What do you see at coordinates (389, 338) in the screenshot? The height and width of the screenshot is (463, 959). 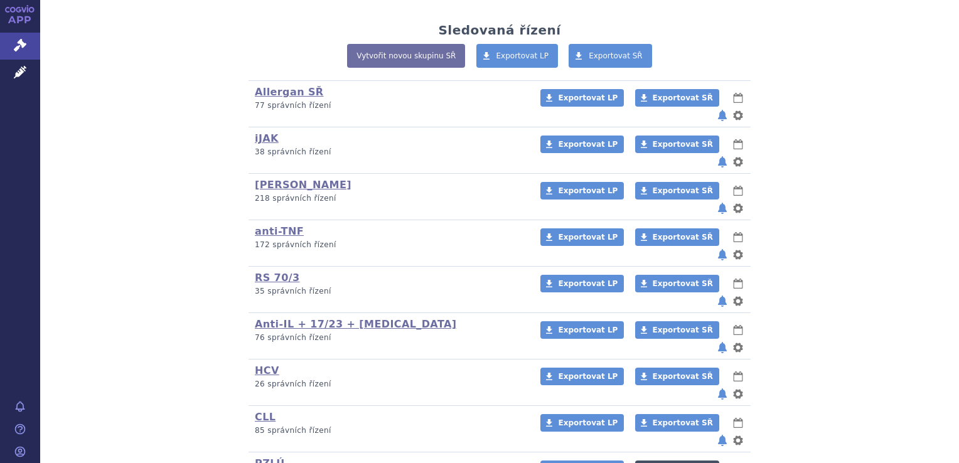 I see `p: 76 správních řízení` at bounding box center [389, 338].